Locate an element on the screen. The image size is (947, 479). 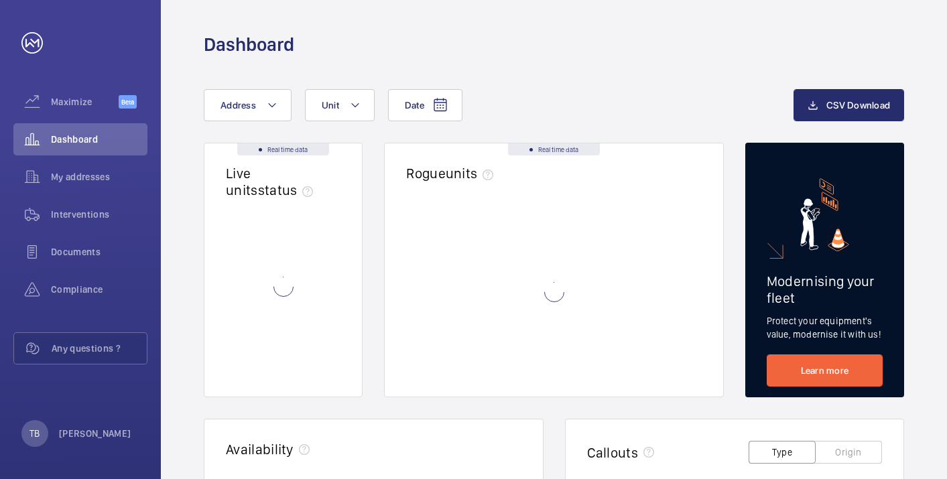
img: marketing-card.svg is located at coordinates (824, 214).